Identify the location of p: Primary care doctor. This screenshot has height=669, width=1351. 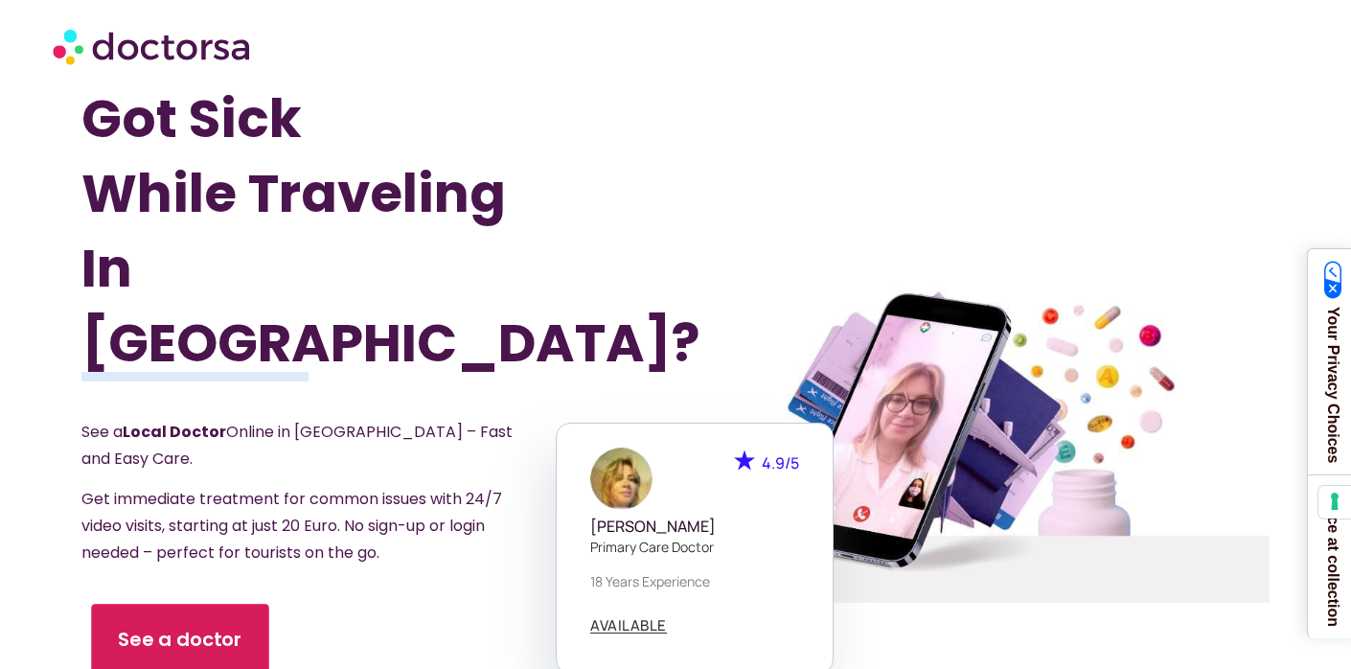
(695, 546).